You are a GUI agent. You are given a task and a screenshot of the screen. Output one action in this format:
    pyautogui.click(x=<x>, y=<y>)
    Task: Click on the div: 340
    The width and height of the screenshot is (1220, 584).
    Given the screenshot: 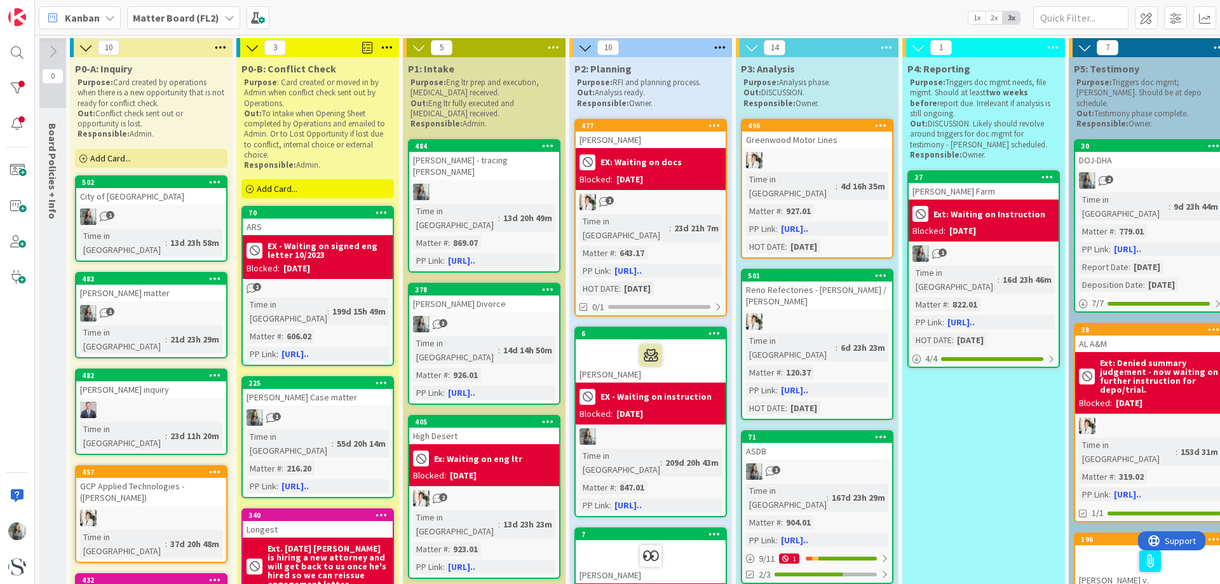 What is the action you would take?
    pyautogui.click(x=318, y=515)
    